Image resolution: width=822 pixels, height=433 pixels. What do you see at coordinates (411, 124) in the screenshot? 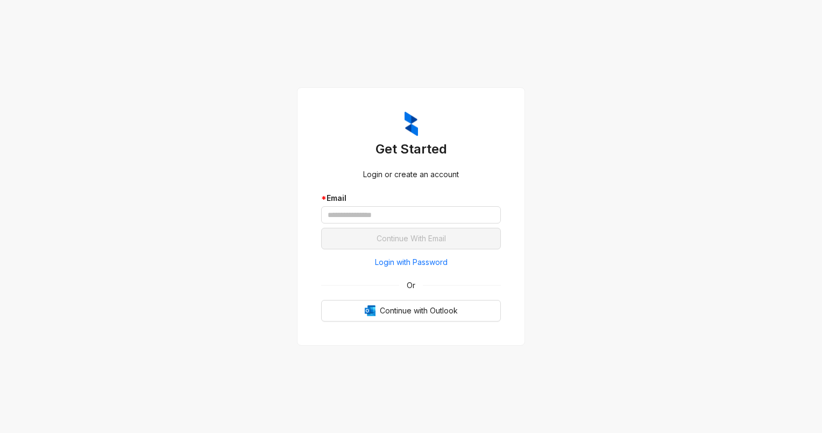
I see `img: ZumaIcon` at bounding box center [411, 124].